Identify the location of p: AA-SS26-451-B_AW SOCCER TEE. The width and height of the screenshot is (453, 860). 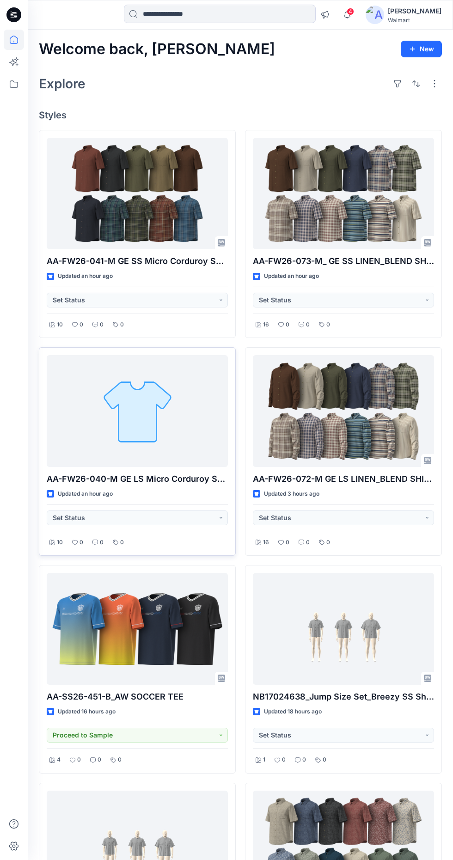
(137, 697).